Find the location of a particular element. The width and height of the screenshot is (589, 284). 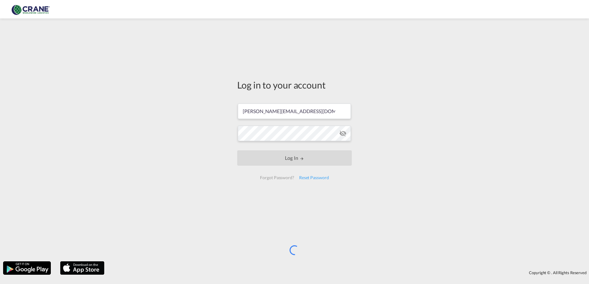

button: LOGIN is located at coordinates (294, 158).